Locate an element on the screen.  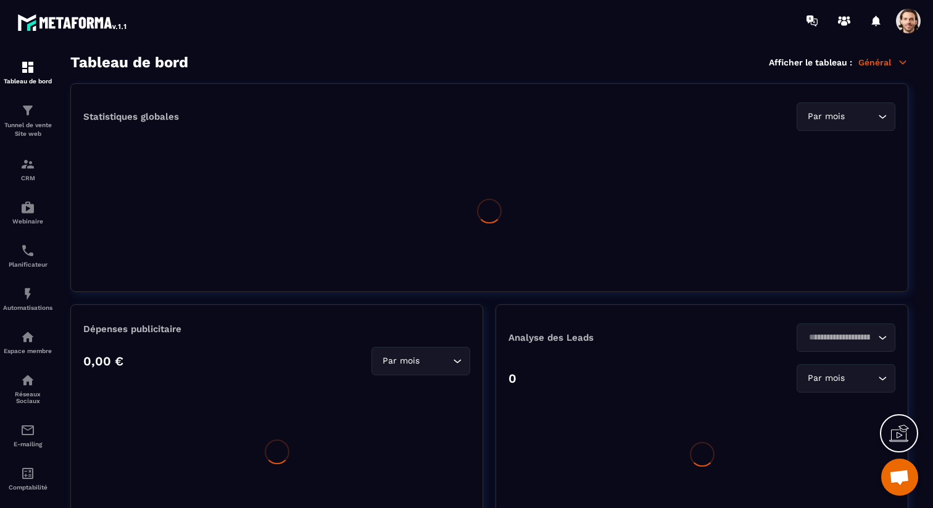
p: Comptabilité is located at coordinates (28, 487).